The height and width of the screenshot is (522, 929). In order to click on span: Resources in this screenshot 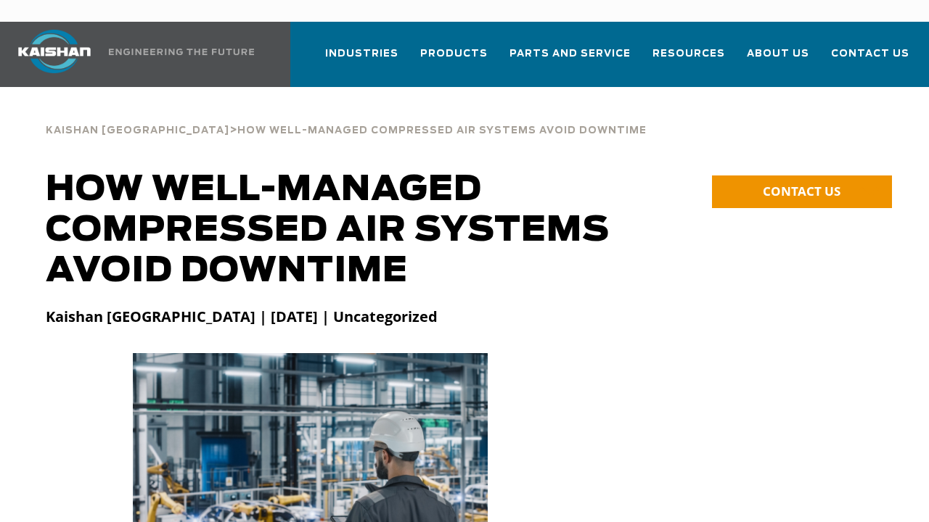, I will do `click(688, 54)`.